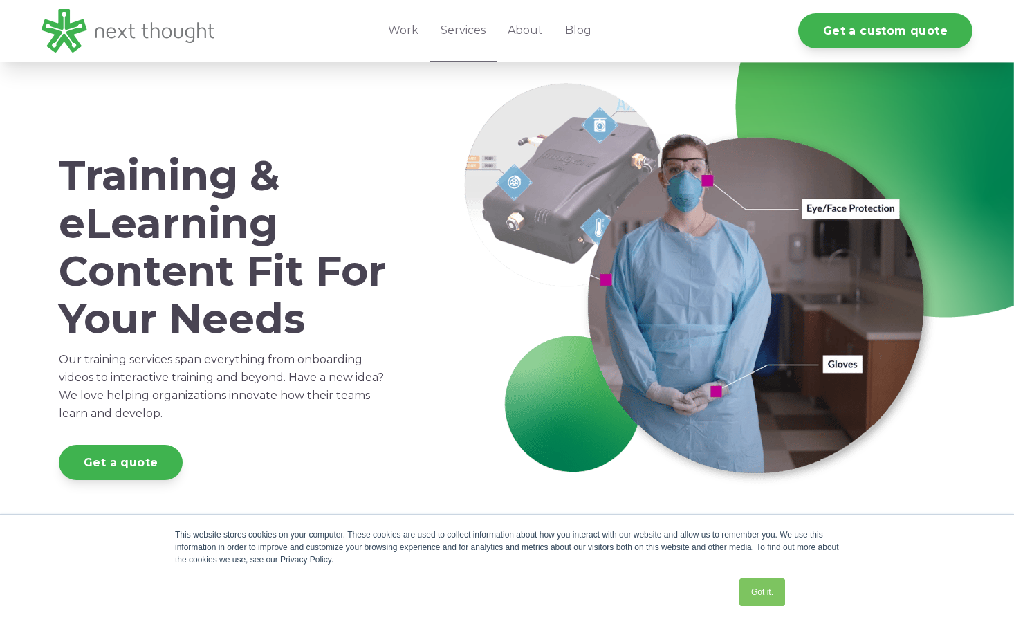 The width and height of the screenshot is (1014, 624). Describe the element at coordinates (763, 592) in the screenshot. I see `a: Got it.` at that location.